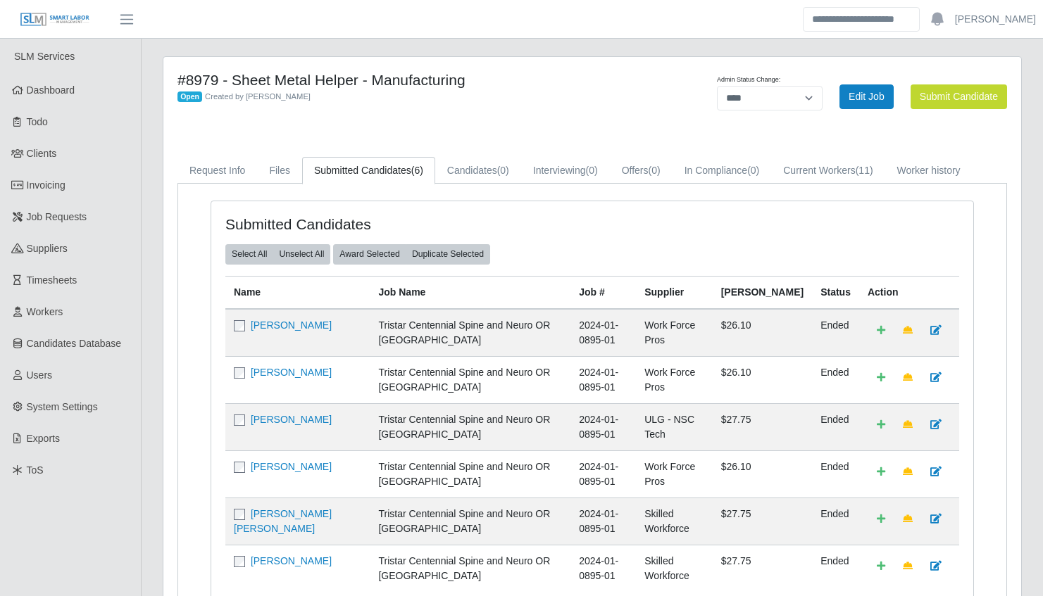 The width and height of the screenshot is (1043, 596). I want to click on span: (11), so click(864, 170).